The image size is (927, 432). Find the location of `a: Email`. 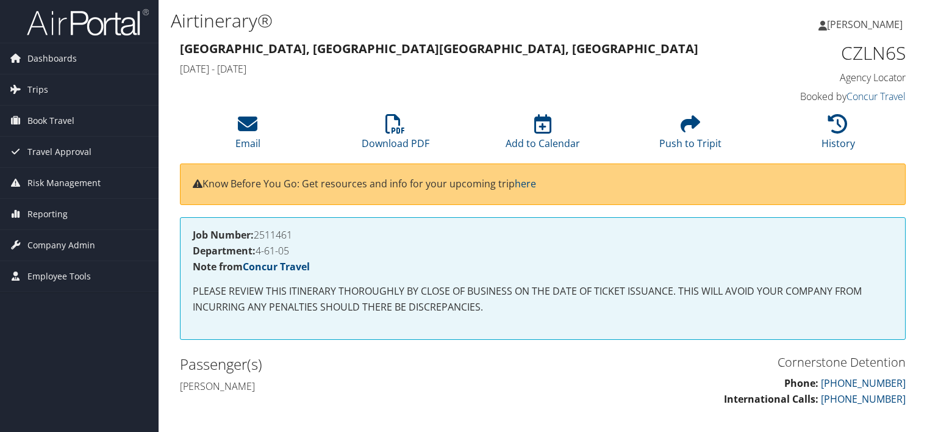

a: Email is located at coordinates (248, 135).